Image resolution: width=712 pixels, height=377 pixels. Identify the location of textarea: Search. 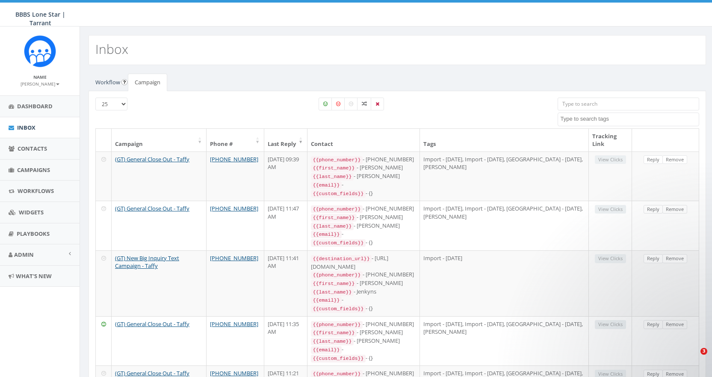
(630, 119).